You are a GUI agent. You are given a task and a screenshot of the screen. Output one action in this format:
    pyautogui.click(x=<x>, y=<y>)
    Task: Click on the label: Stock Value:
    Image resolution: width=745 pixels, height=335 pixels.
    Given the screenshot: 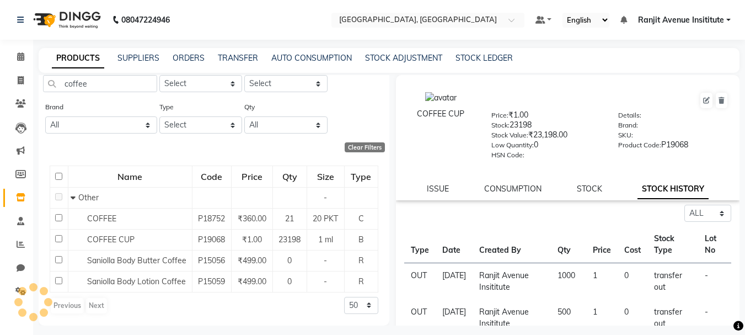 What is the action you would take?
    pyautogui.click(x=510, y=135)
    